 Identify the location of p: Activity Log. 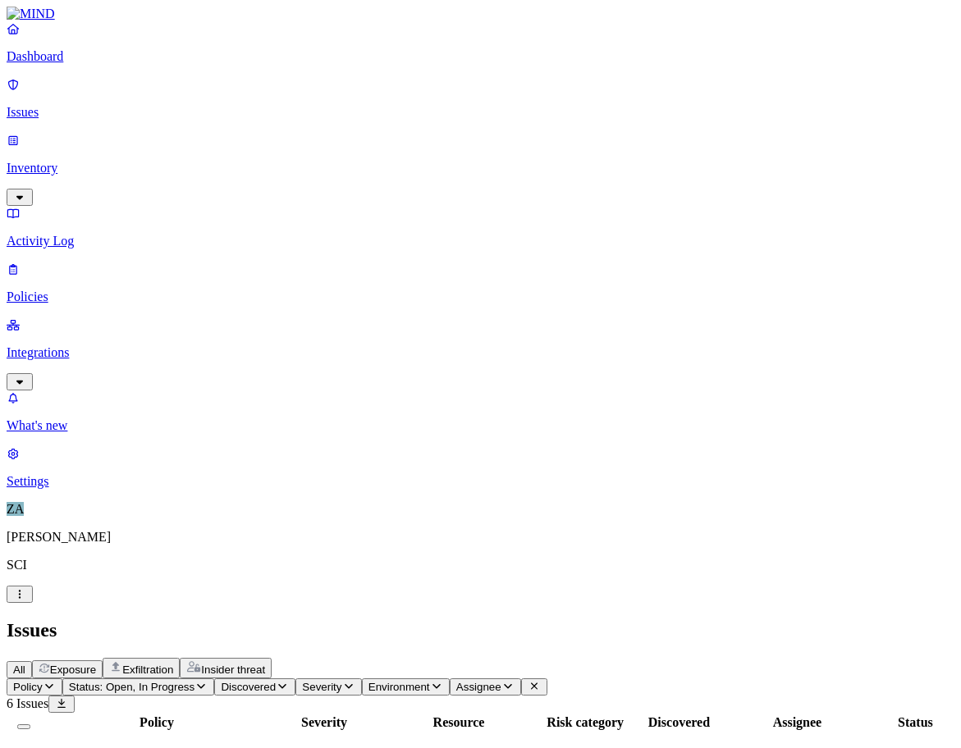
(480, 241).